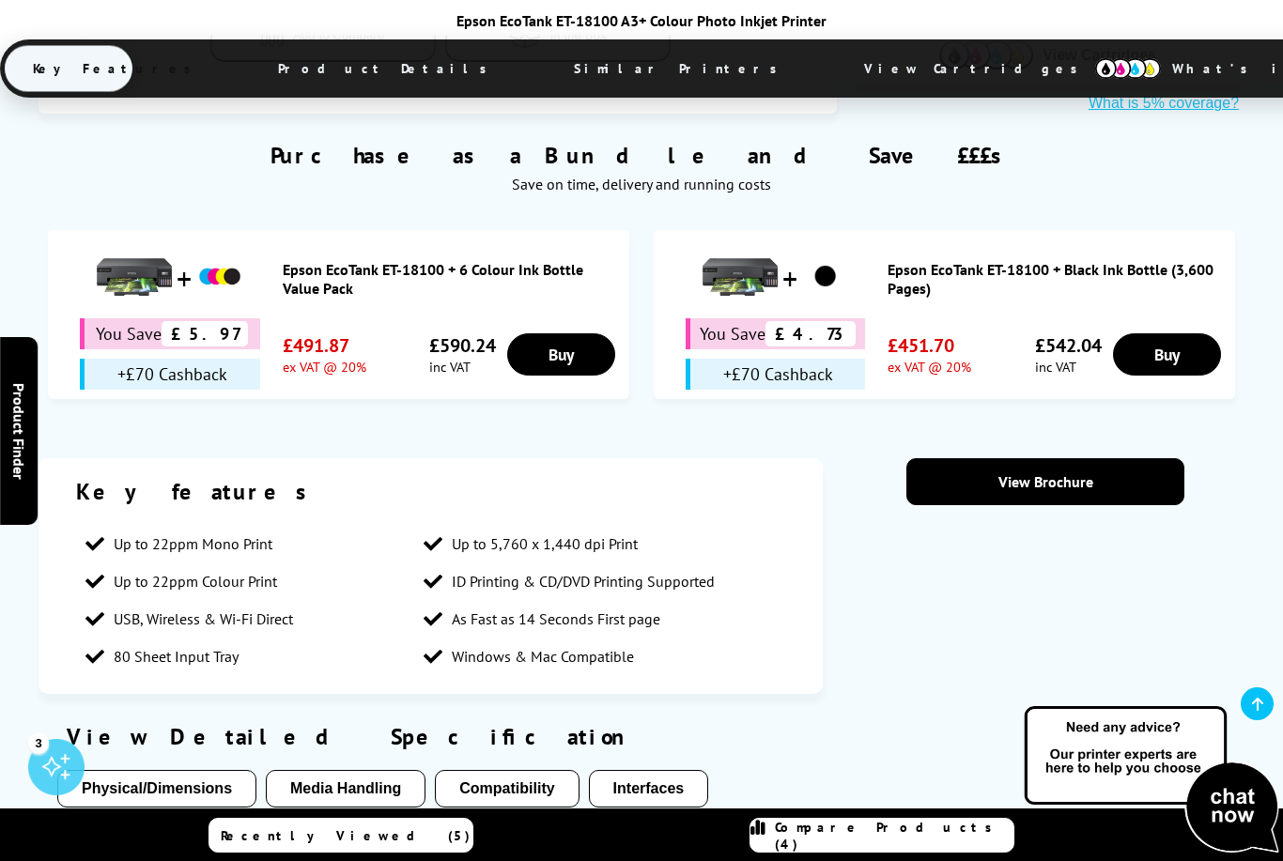 This screenshot has width=1283, height=861. Describe the element at coordinates (506, 789) in the screenshot. I see `button: Compatibility` at that location.